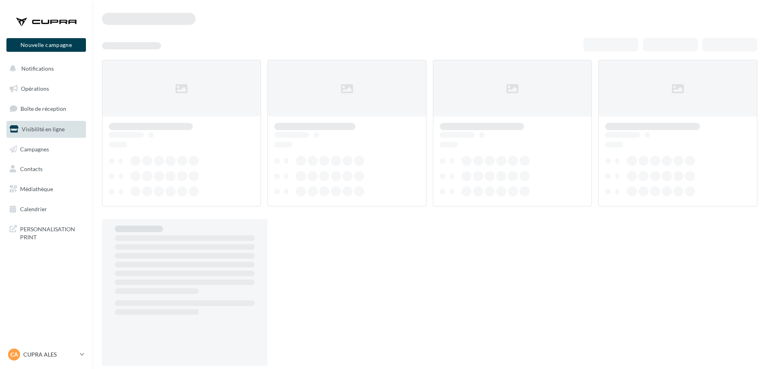 The height and width of the screenshot is (369, 767). Describe the element at coordinates (31, 169) in the screenshot. I see `span: Contacts` at that location.